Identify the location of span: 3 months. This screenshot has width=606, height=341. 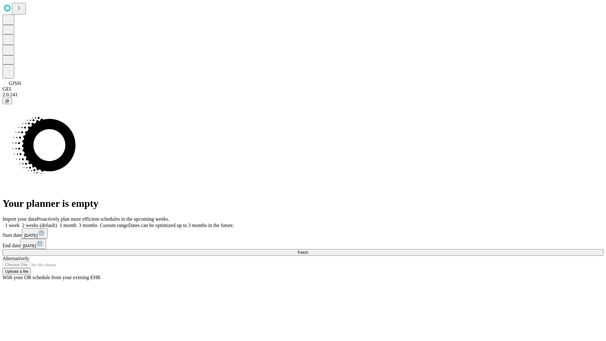
(88, 225).